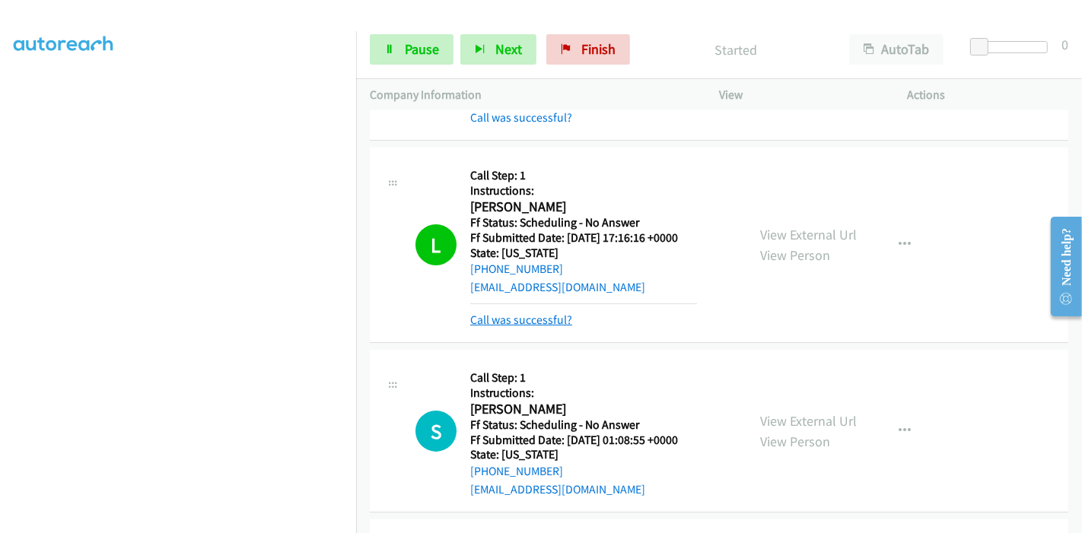 This screenshot has height=533, width=1082. What do you see at coordinates (498, 49) in the screenshot?
I see `button: Next` at bounding box center [498, 49].